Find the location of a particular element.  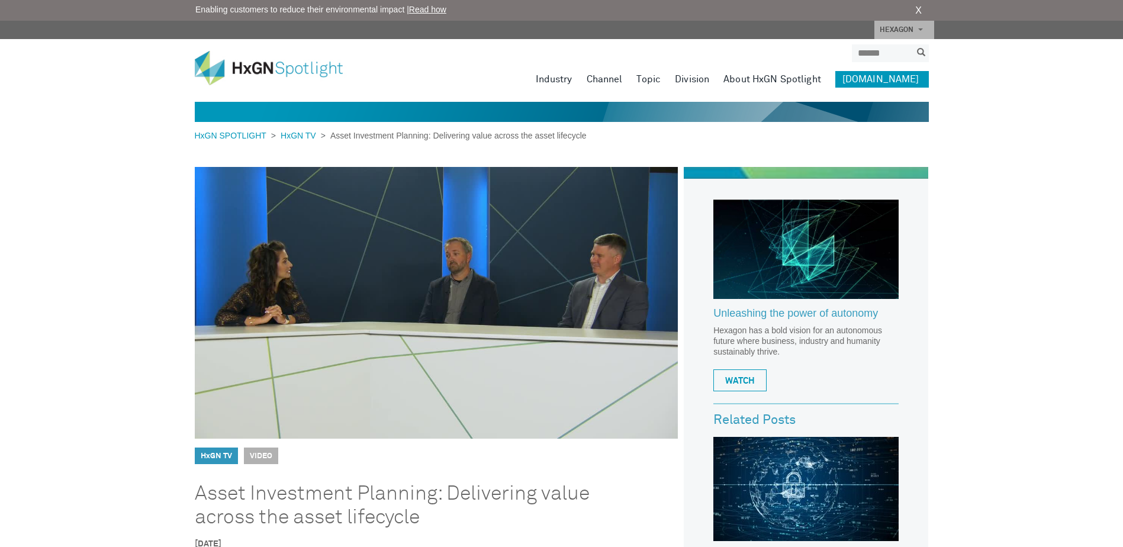

span: Enabling customers to reduce their environmental impact | is located at coordinates (321, 9).